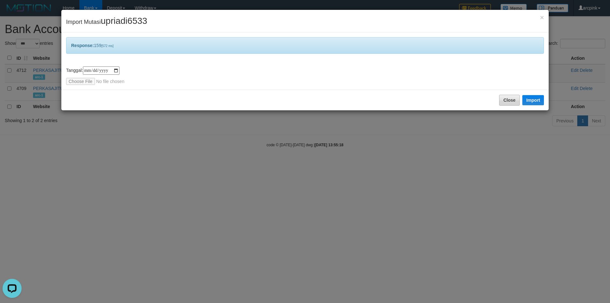 The image size is (610, 303). I want to click on span: [572 ms], so click(107, 46).